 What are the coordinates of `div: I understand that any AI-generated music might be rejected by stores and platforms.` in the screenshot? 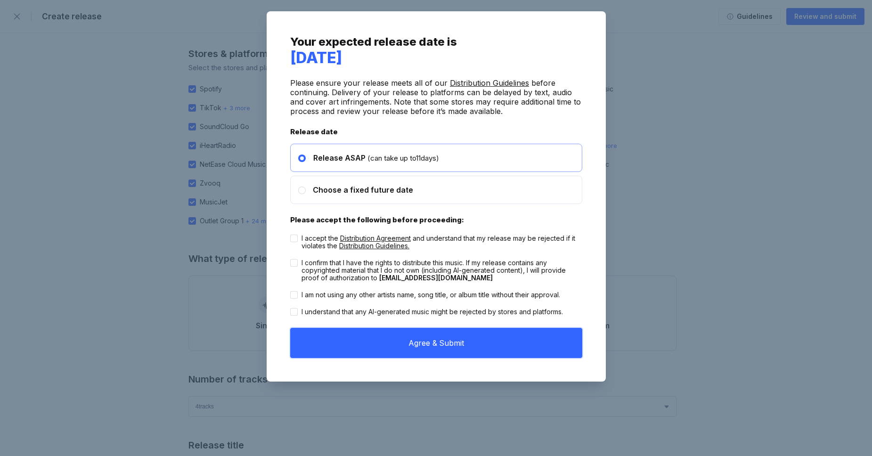 It's located at (432, 312).